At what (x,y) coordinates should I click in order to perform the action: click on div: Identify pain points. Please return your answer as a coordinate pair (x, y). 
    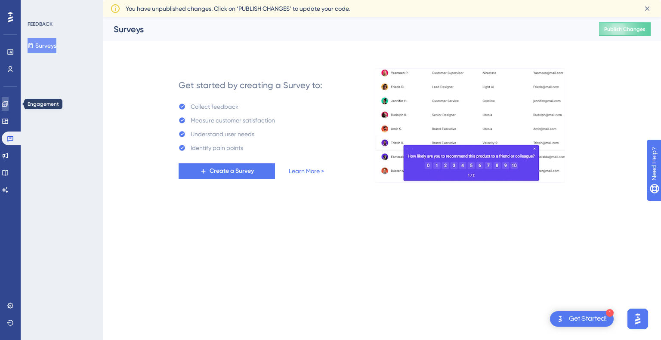
    Looking at the image, I should click on (217, 148).